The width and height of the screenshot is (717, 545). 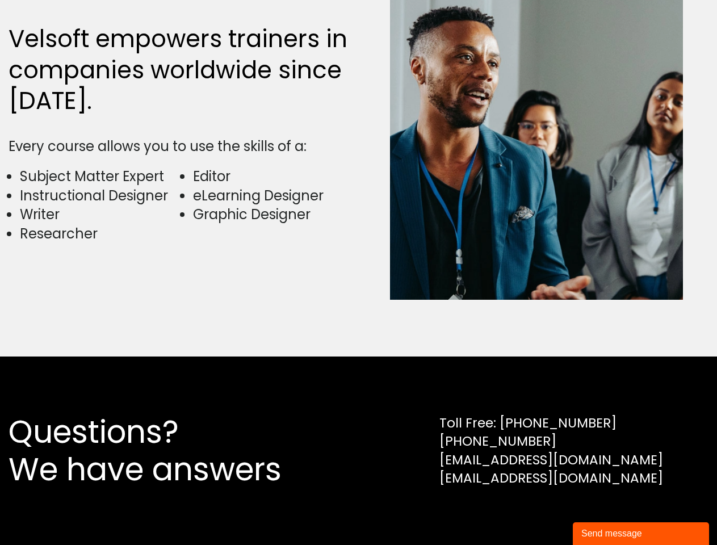 What do you see at coordinates (272, 176) in the screenshot?
I see `li: Editor` at bounding box center [272, 176].